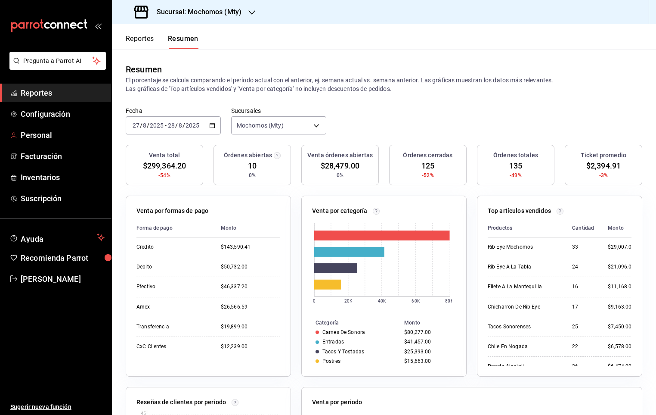 Image resolution: width=656 pixels, height=415 pixels. I want to click on div: CxC Clientes, so click(172, 346).